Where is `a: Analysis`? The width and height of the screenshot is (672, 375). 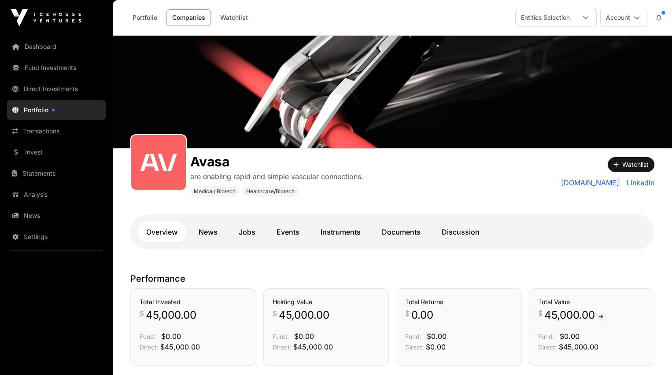 a: Analysis is located at coordinates (56, 195).